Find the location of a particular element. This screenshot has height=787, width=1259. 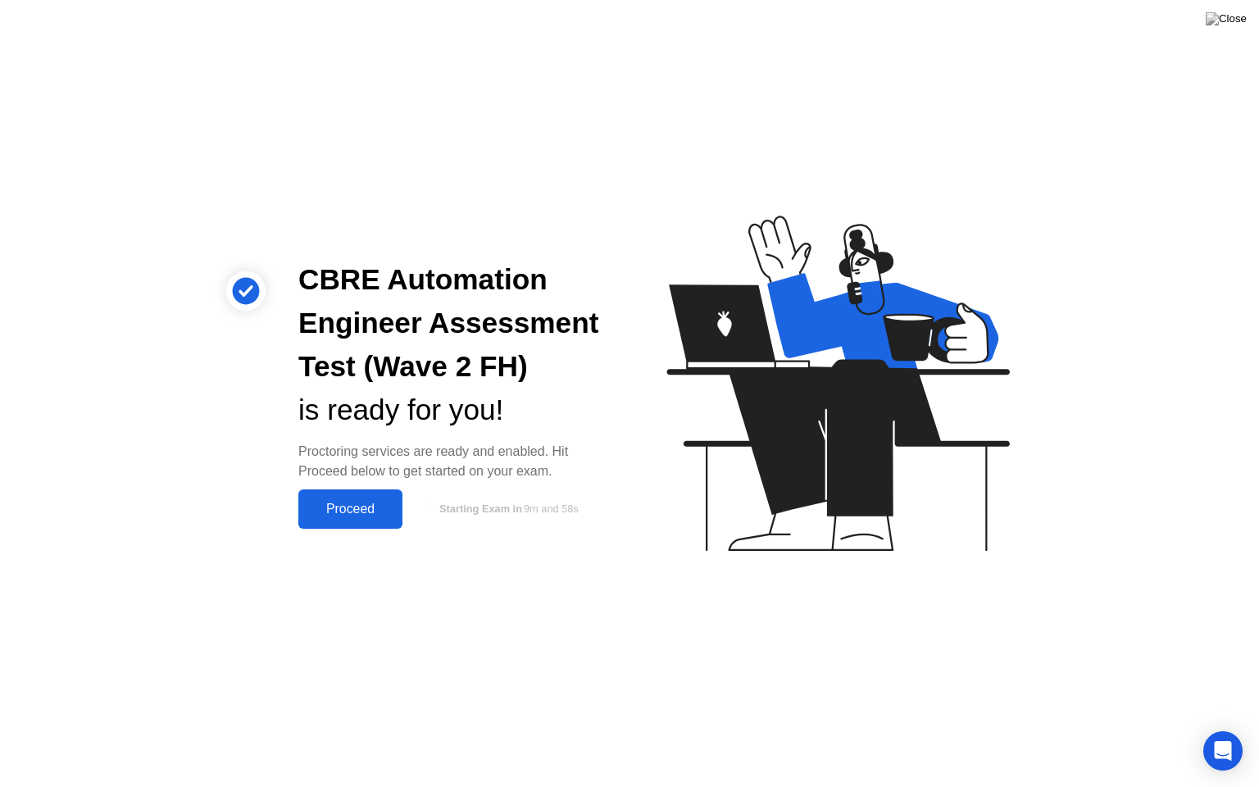

div: CBRE Automation Engineer Assessment Test (Wave 2 FH) is located at coordinates (451, 323).